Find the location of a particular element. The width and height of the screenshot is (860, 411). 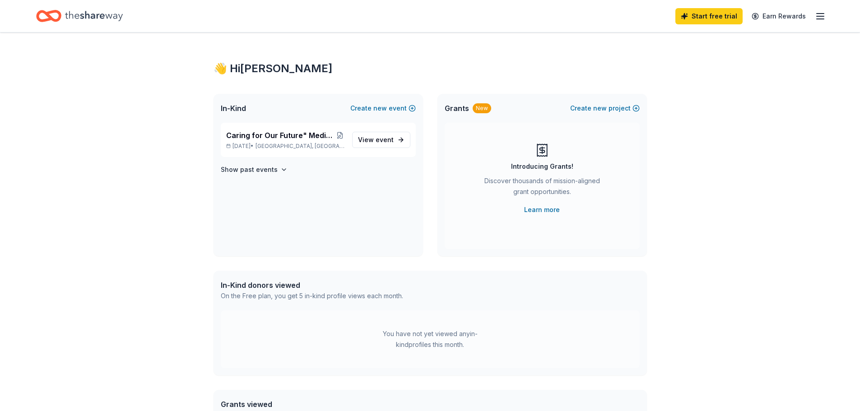

span: Caring for Our Future" Medical Scholarship Fundraiser" is located at coordinates (280, 135).